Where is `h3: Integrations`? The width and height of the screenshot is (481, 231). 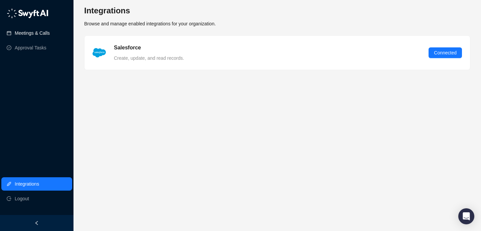
h3: Integrations is located at coordinates (150, 11).